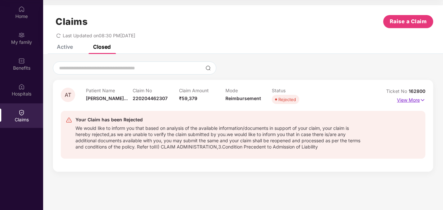 Image resolution: width=443 pixels, height=210 pixels. Describe the element at coordinates (243, 98) in the screenshot. I see `span: Reimbursement` at that location.